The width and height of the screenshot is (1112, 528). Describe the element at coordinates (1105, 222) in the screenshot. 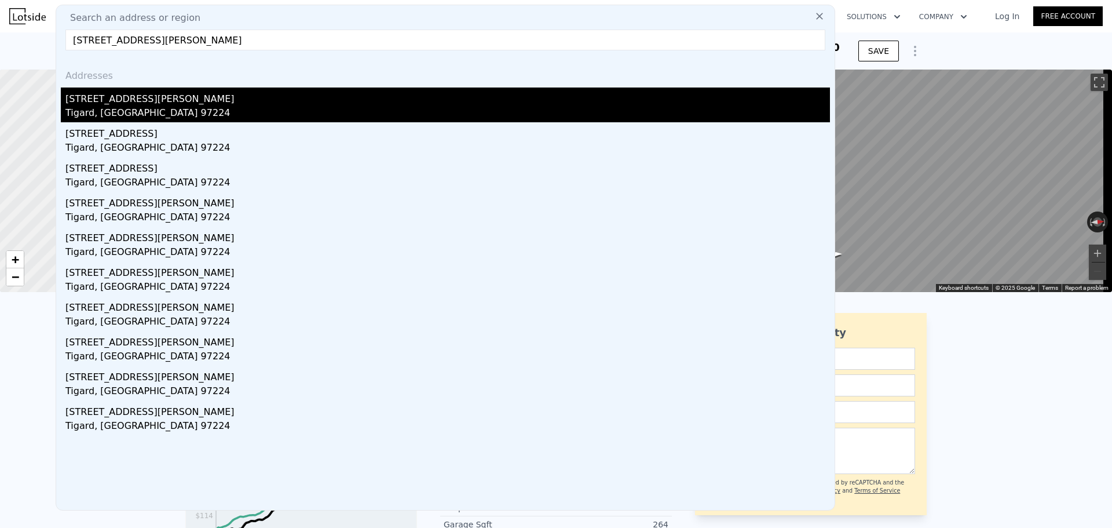

I see `button: Rotate clockwise` at that location.